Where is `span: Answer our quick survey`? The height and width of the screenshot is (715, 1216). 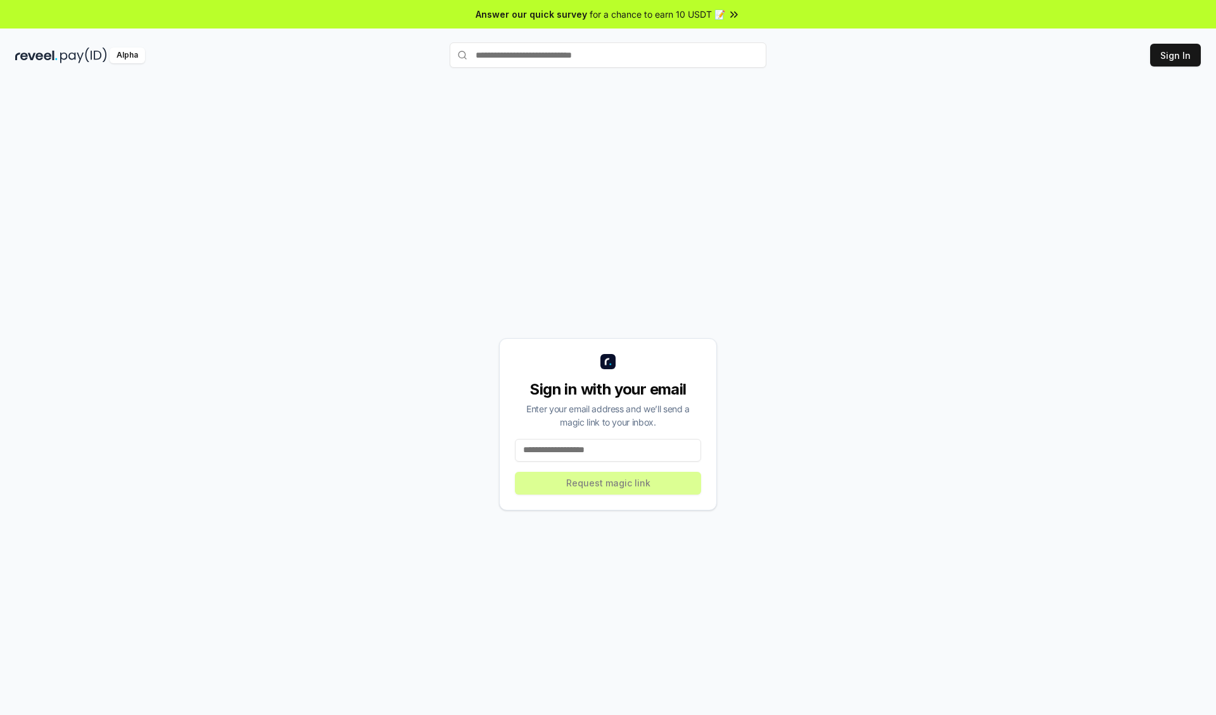
span: Answer our quick survey is located at coordinates (531, 14).